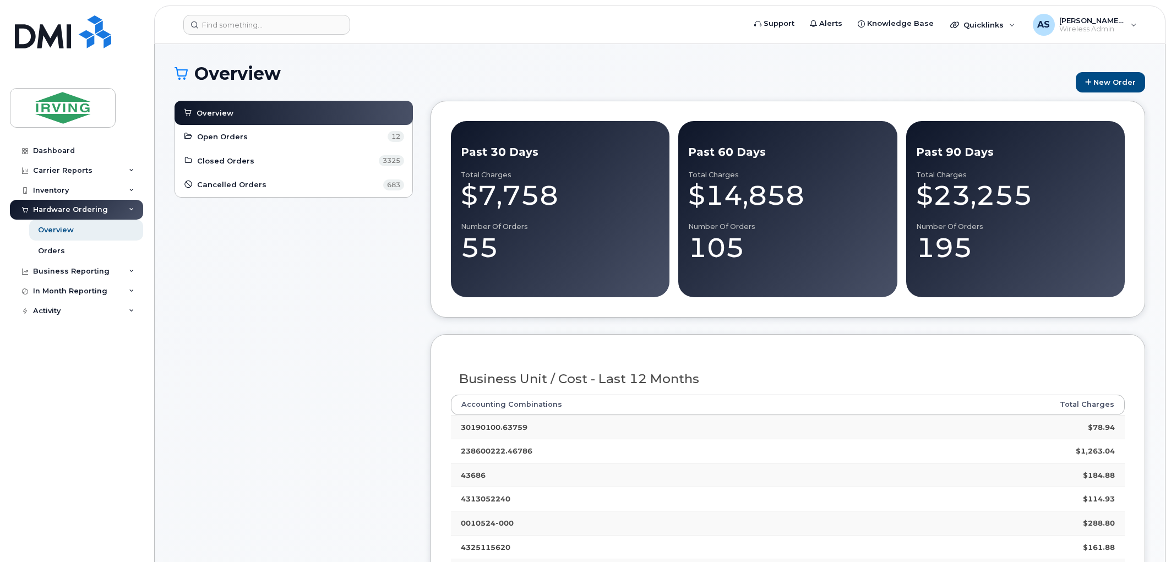  I want to click on h1: Overview, so click(622, 73).